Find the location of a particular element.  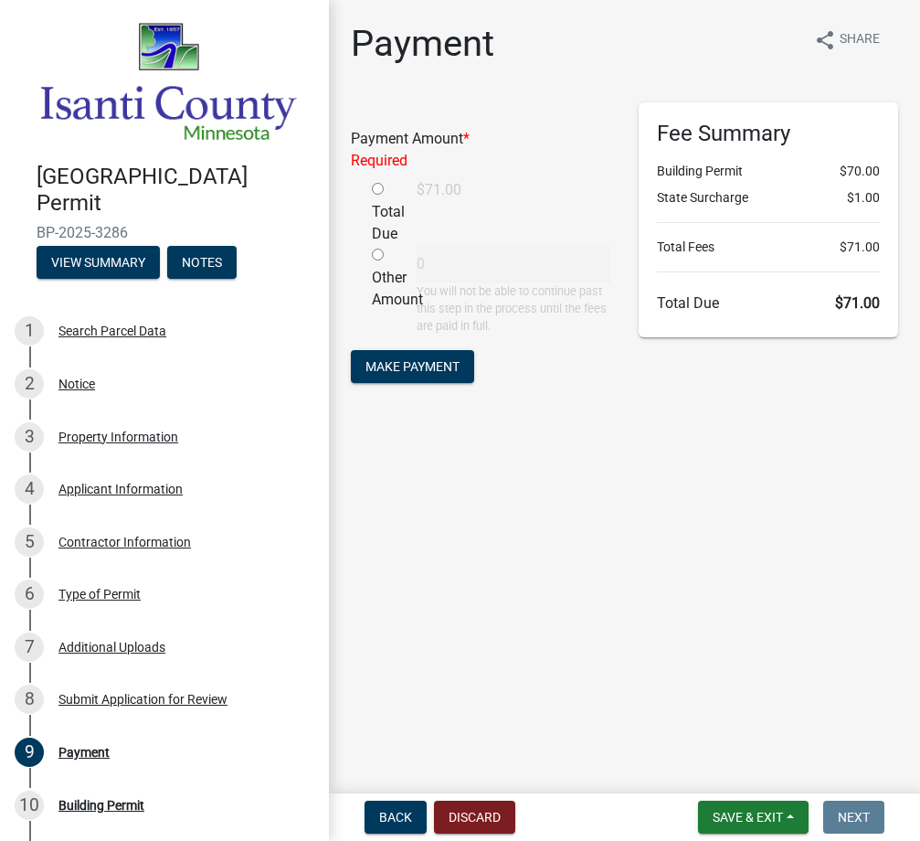

div: Contractor Information is located at coordinates (124, 542).